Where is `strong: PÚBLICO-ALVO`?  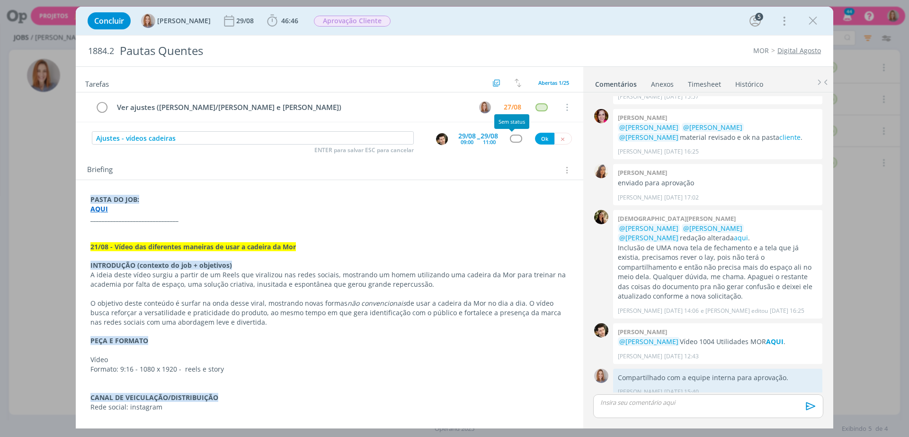 strong: PÚBLICO-ALVO is located at coordinates (115, 425).